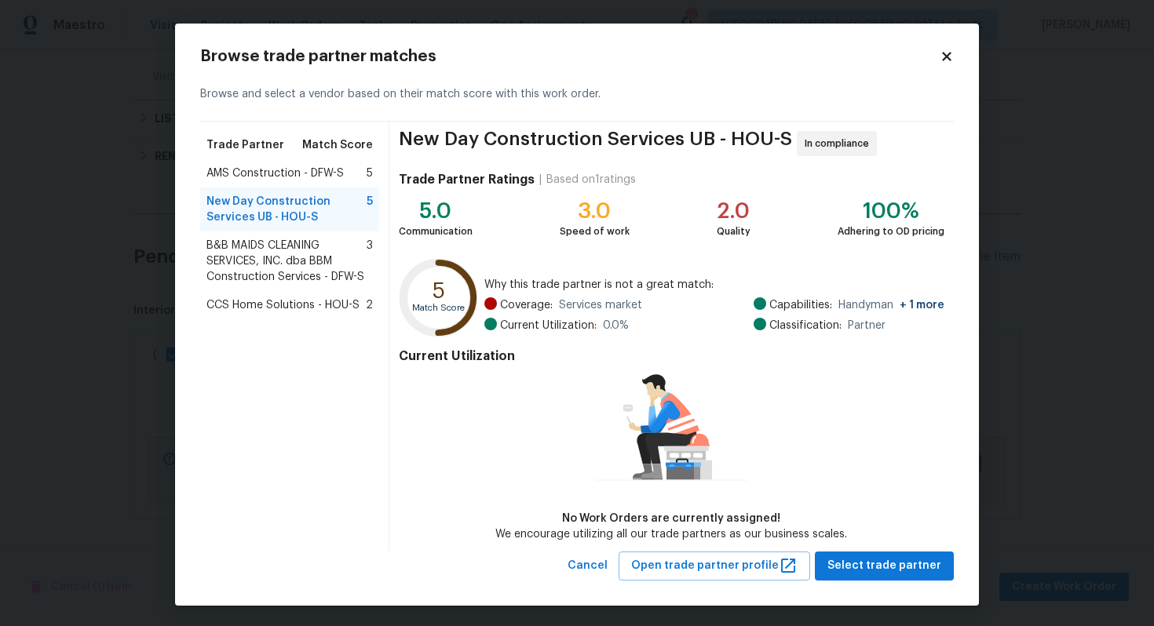  What do you see at coordinates (287, 261) in the screenshot?
I see `span: B&B MAIDS CLEANING SERVICES, INC. dba BBM Construction Services - DFW-S` at bounding box center [287, 261].